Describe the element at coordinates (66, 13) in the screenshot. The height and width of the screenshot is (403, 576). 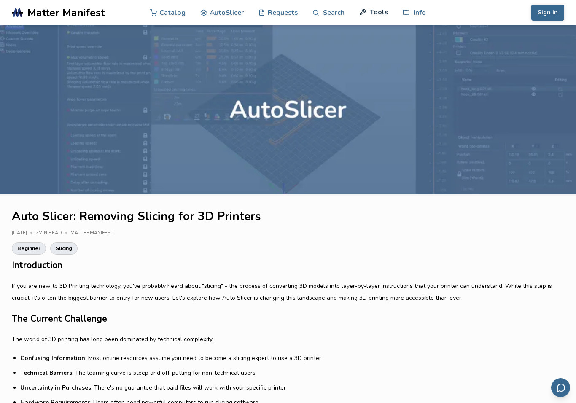
I see `span: Matter Manifest` at that location.